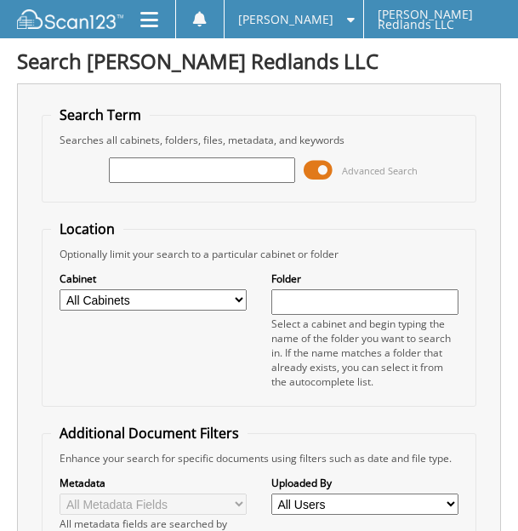 This screenshot has width=518, height=531. I want to click on label: Uploaded By, so click(365, 482).